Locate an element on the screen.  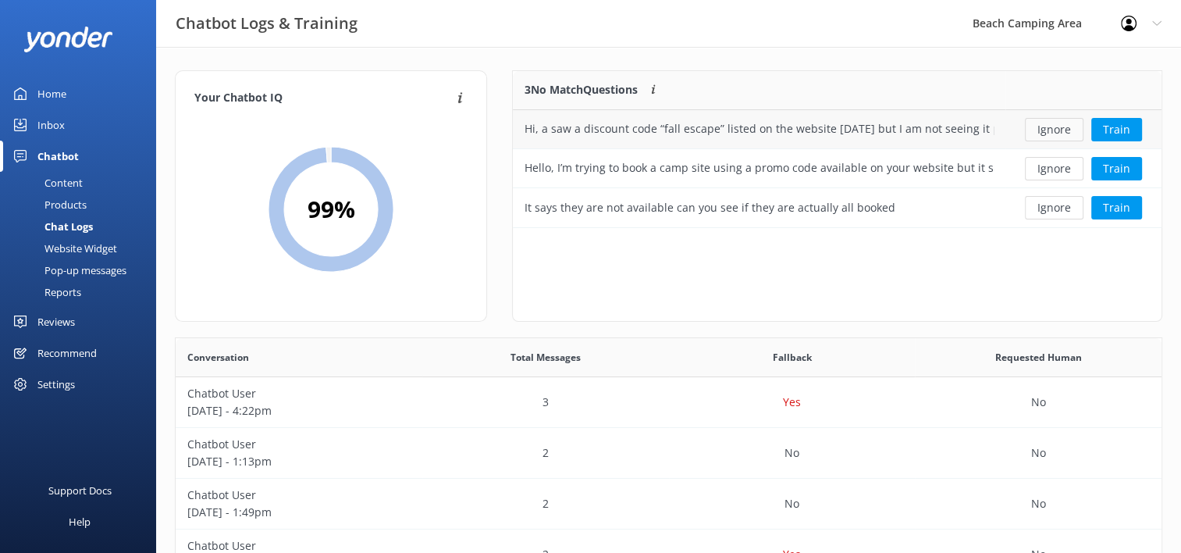
div: Content is located at coordinates (46, 183).